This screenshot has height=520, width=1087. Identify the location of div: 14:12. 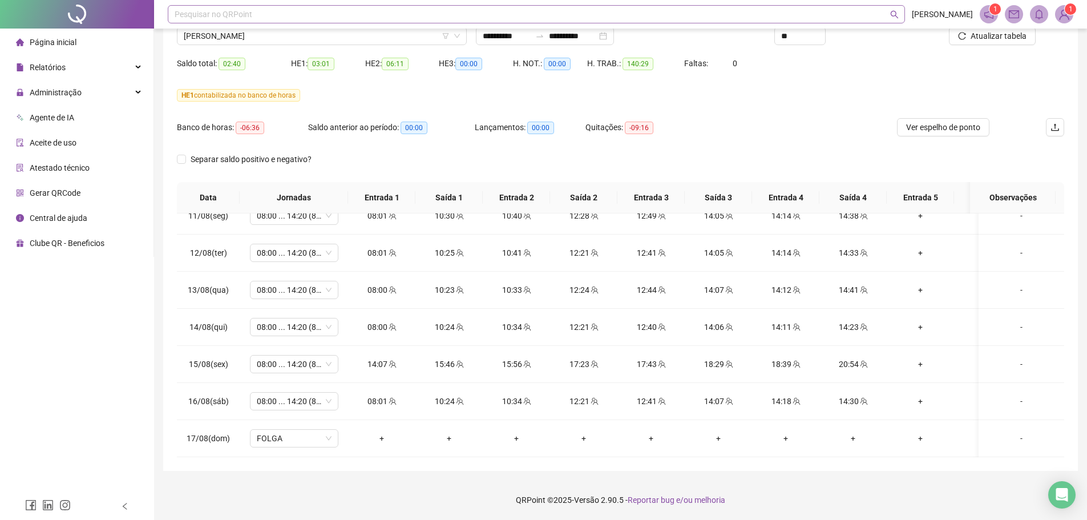
(786, 290).